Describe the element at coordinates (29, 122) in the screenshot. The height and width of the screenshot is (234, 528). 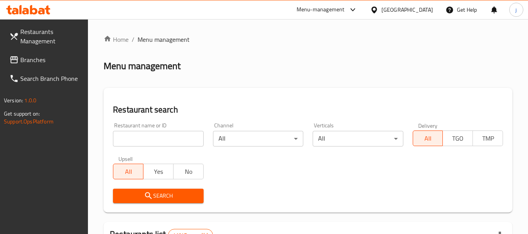
I see `a: Support.OpsPlatform` at that location.